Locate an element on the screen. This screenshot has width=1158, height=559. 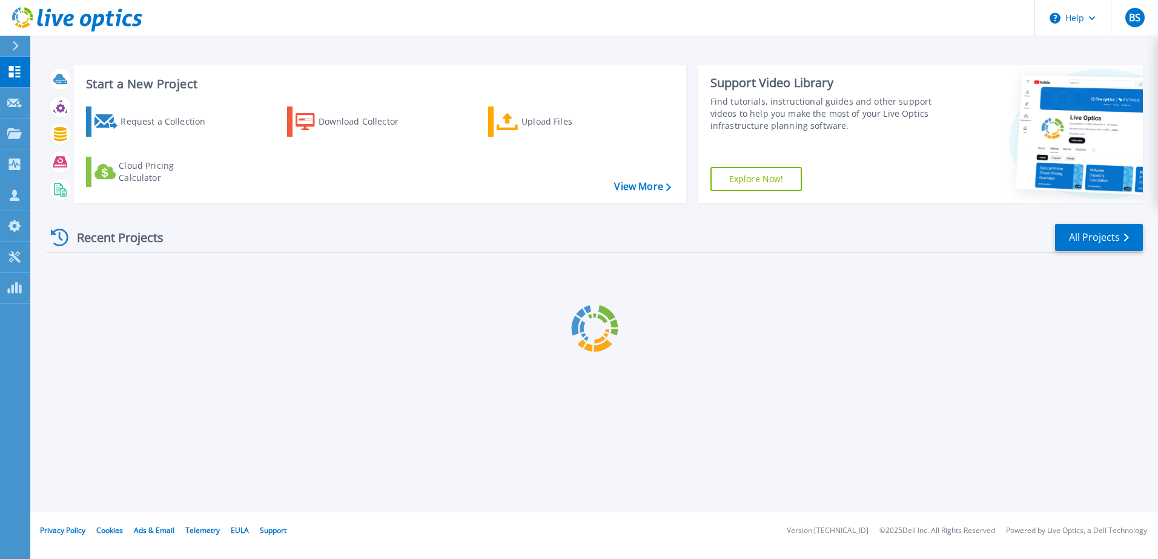
a: Explore Now! is located at coordinates (756, 179).